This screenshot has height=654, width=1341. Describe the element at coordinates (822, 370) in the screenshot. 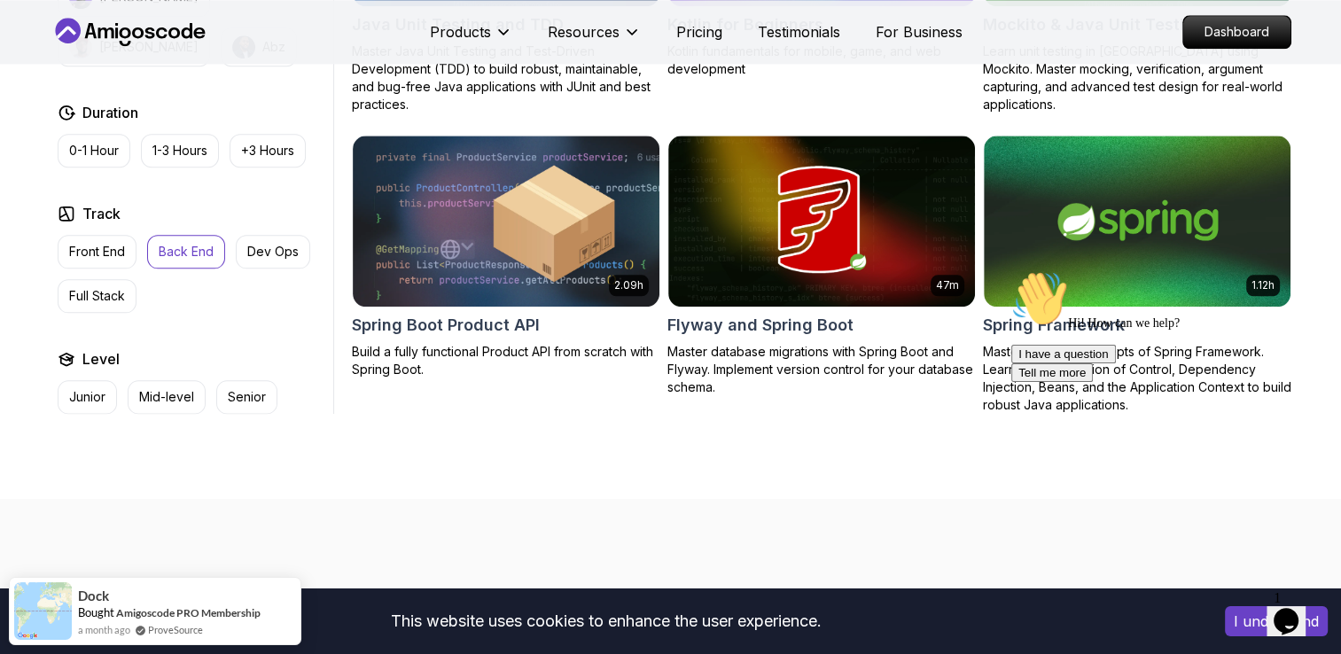

I see `p: Master database migrations with Spring Boot and Flyway. Implement version control for your databa...` at that location.